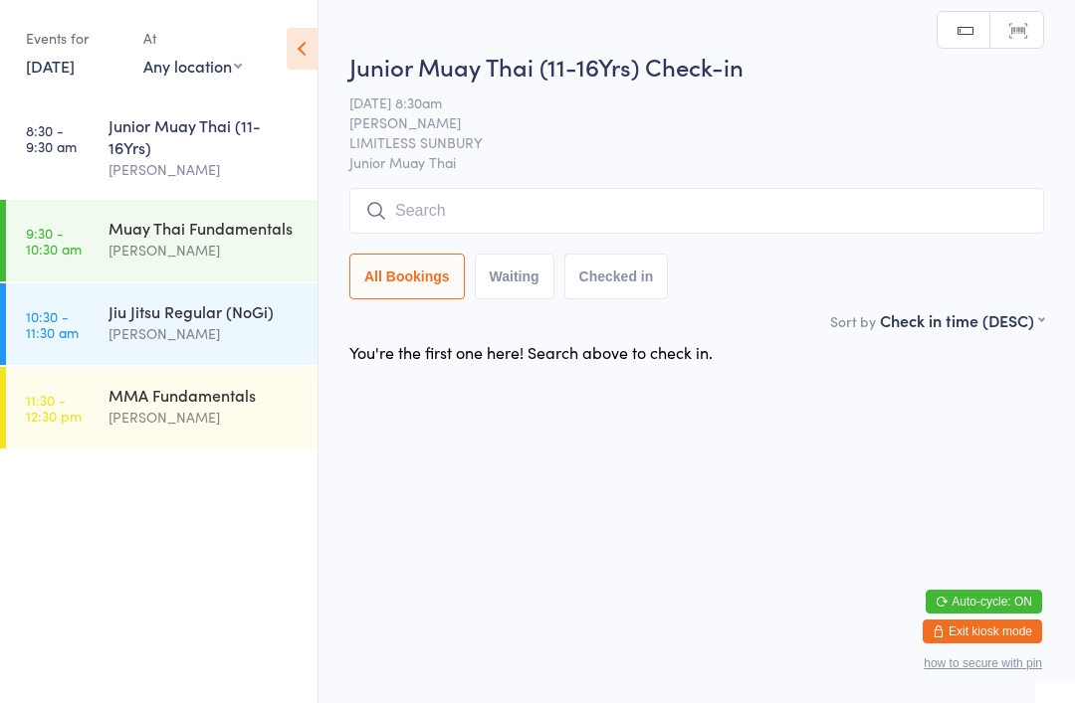  Describe the element at coordinates (54, 408) in the screenshot. I see `time: 11:30 - 12:30 pm` at that location.